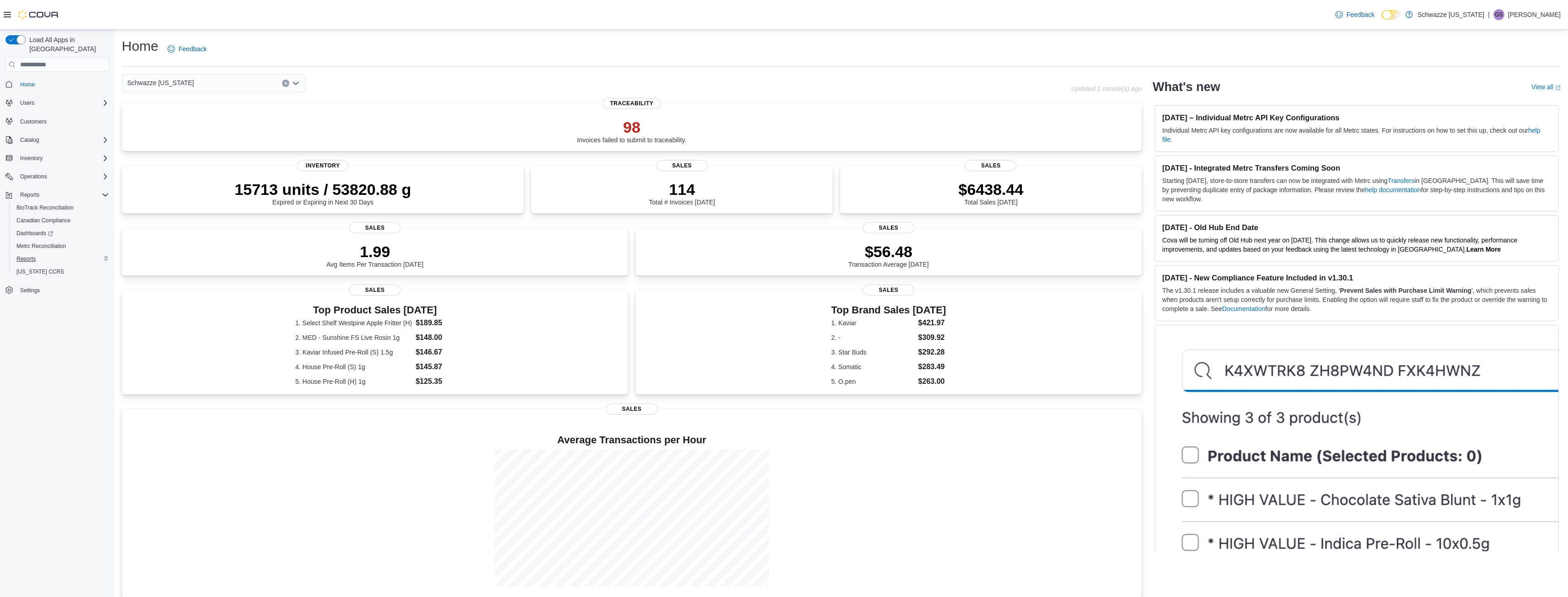  I want to click on div: Gulzar Sayall, so click(1499, 15).